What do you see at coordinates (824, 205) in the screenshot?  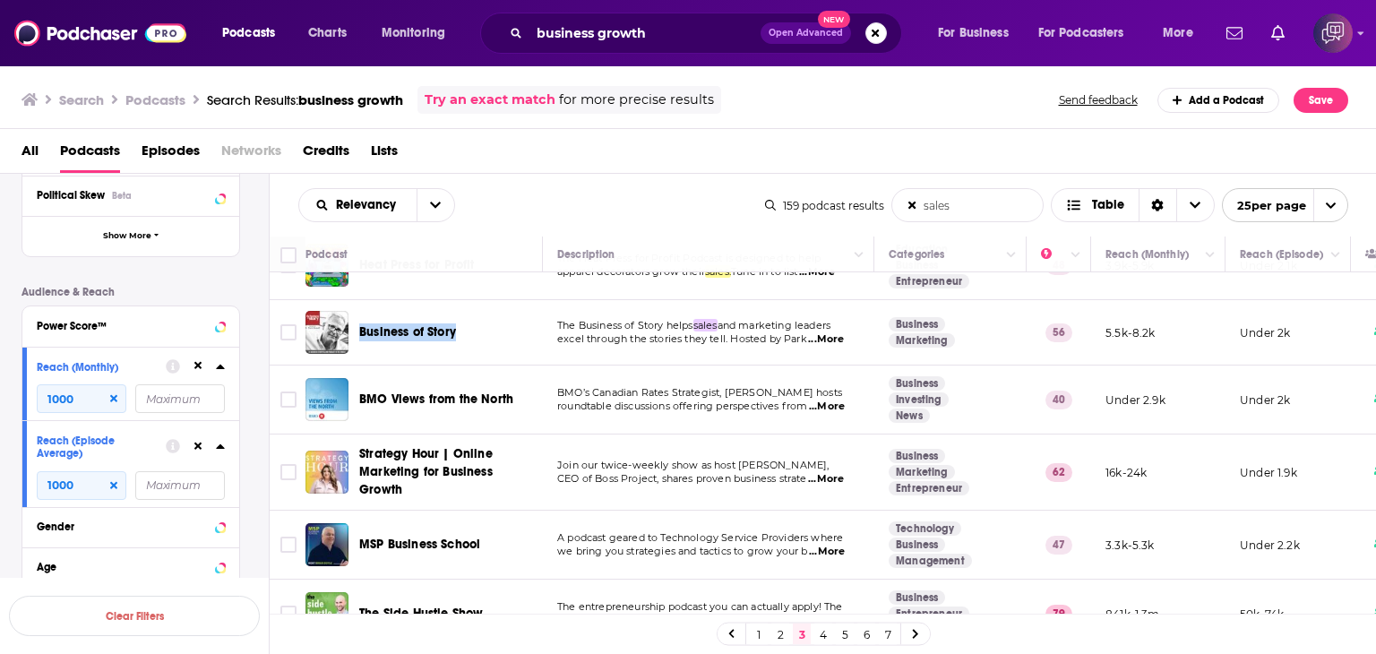 I see `div: 159 podcast results` at bounding box center [824, 205].